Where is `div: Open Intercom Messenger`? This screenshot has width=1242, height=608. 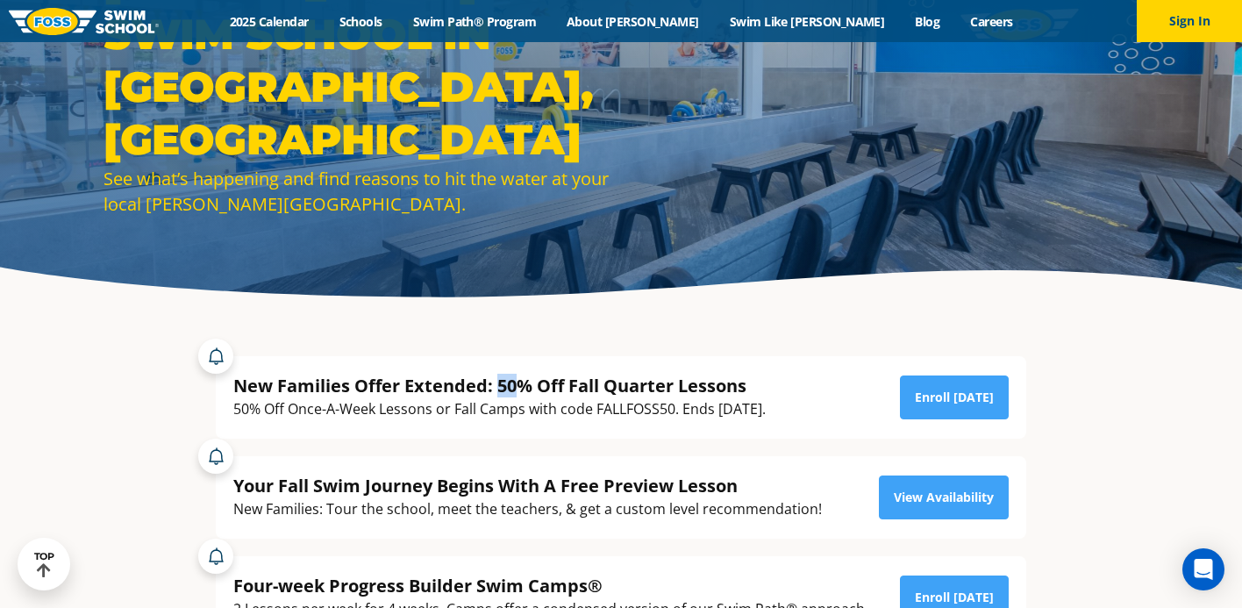 div: Open Intercom Messenger is located at coordinates (1203, 569).